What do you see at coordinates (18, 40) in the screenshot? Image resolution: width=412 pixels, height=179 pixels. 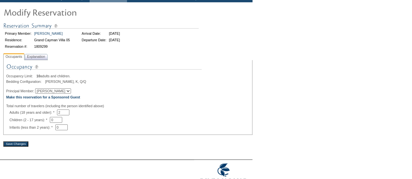 I see `td: Residence:` at bounding box center [18, 40].